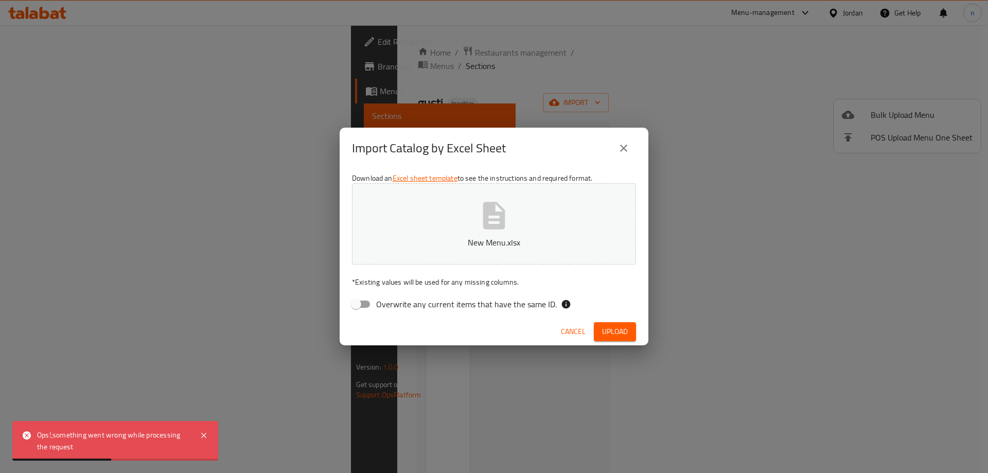 The width and height of the screenshot is (988, 473). What do you see at coordinates (494, 242) in the screenshot?
I see `p: New Menu.xlsx` at bounding box center [494, 242].